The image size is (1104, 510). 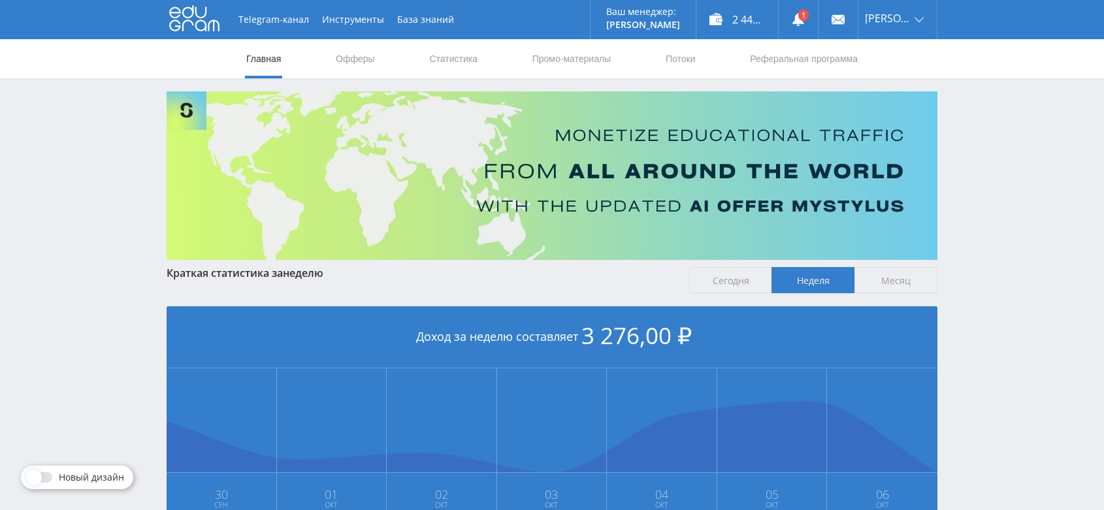 I want to click on span: неделю, so click(x=303, y=273).